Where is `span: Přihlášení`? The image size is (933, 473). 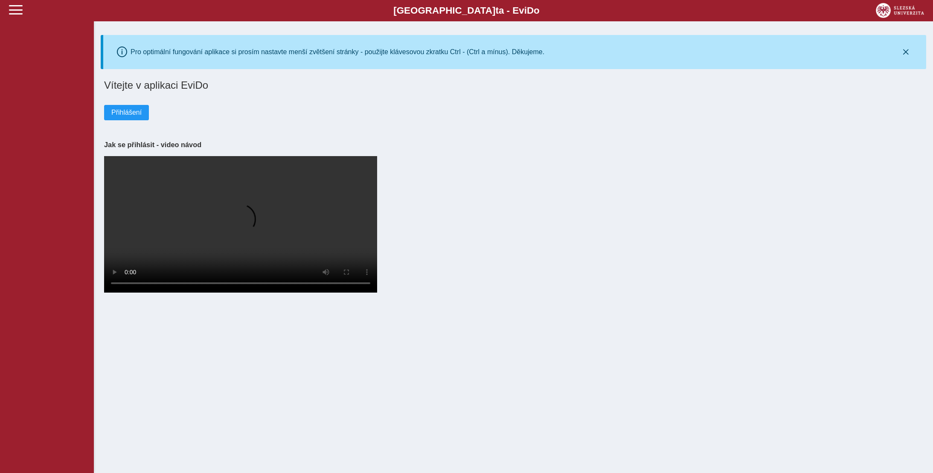
span: Přihlášení is located at coordinates (126, 113).